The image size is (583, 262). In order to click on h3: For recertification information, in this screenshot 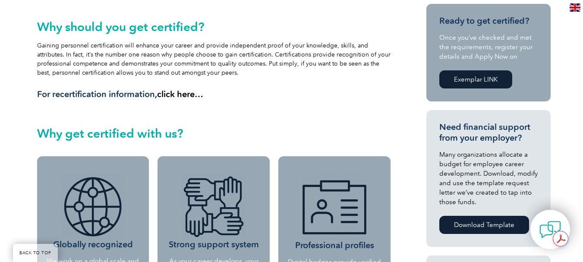, I will do `click(214, 94)`.